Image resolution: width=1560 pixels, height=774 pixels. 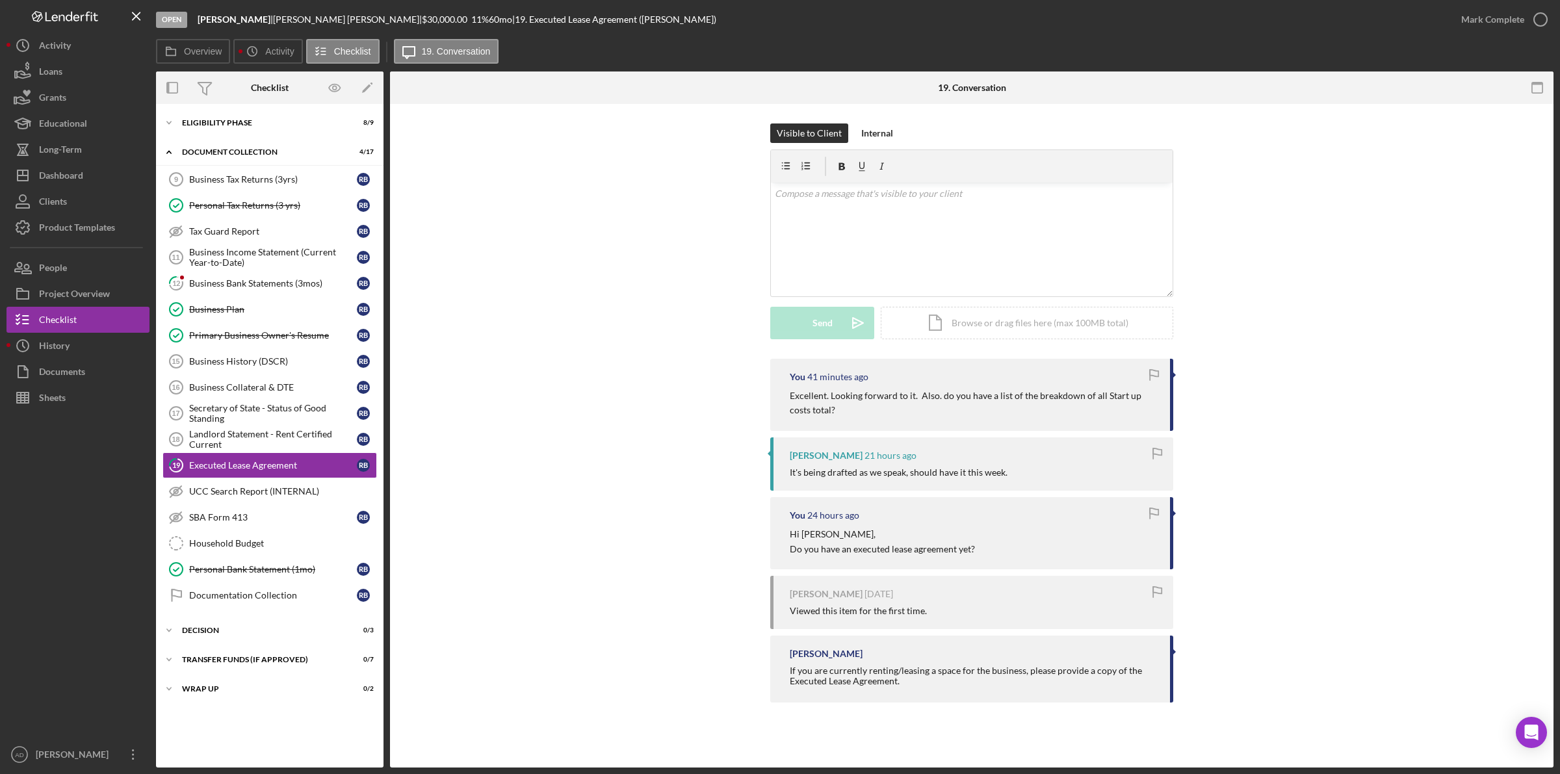 I want to click on tspan: 11, so click(x=175, y=257).